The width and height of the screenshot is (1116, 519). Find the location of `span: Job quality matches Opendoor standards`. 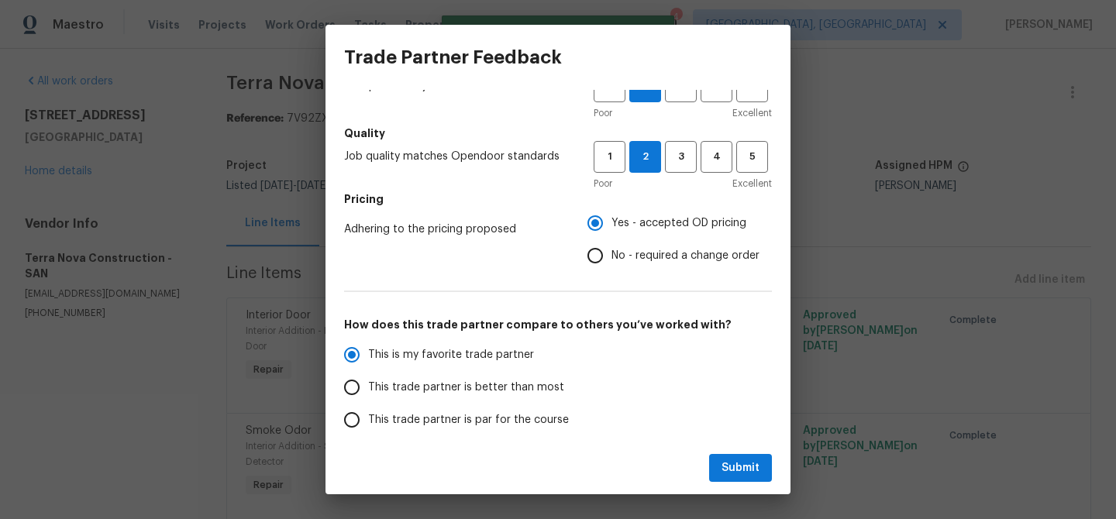

span: Job quality matches Opendoor standards is located at coordinates (456, 156).